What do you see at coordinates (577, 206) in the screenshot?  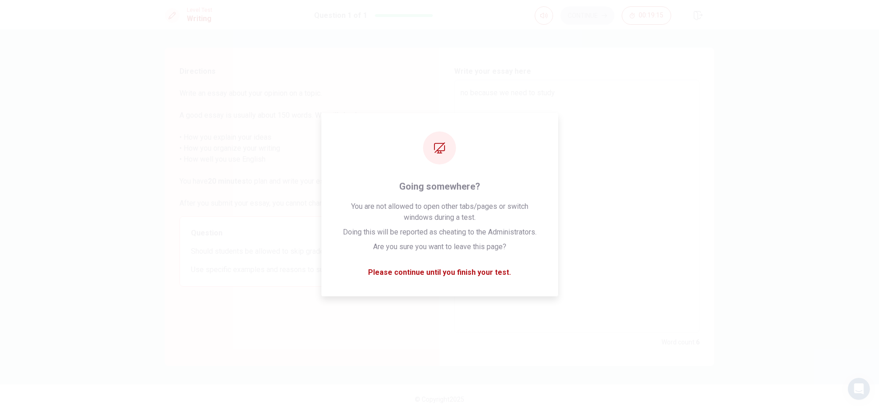 I see `textarea: no because we need to study` at bounding box center [577, 206].